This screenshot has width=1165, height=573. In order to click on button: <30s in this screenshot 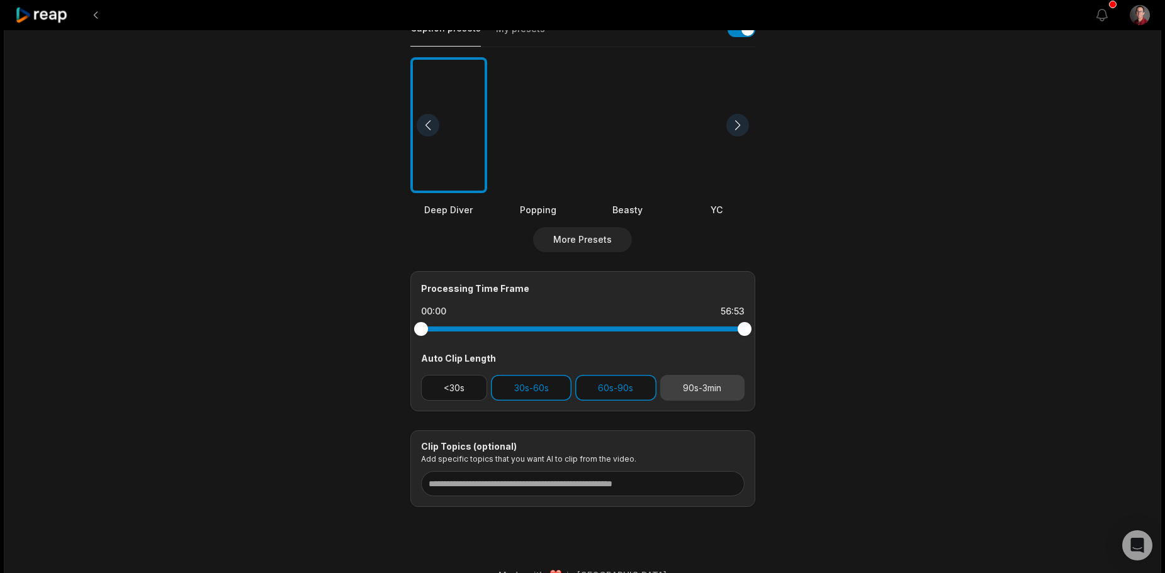, I will do `click(454, 388)`.